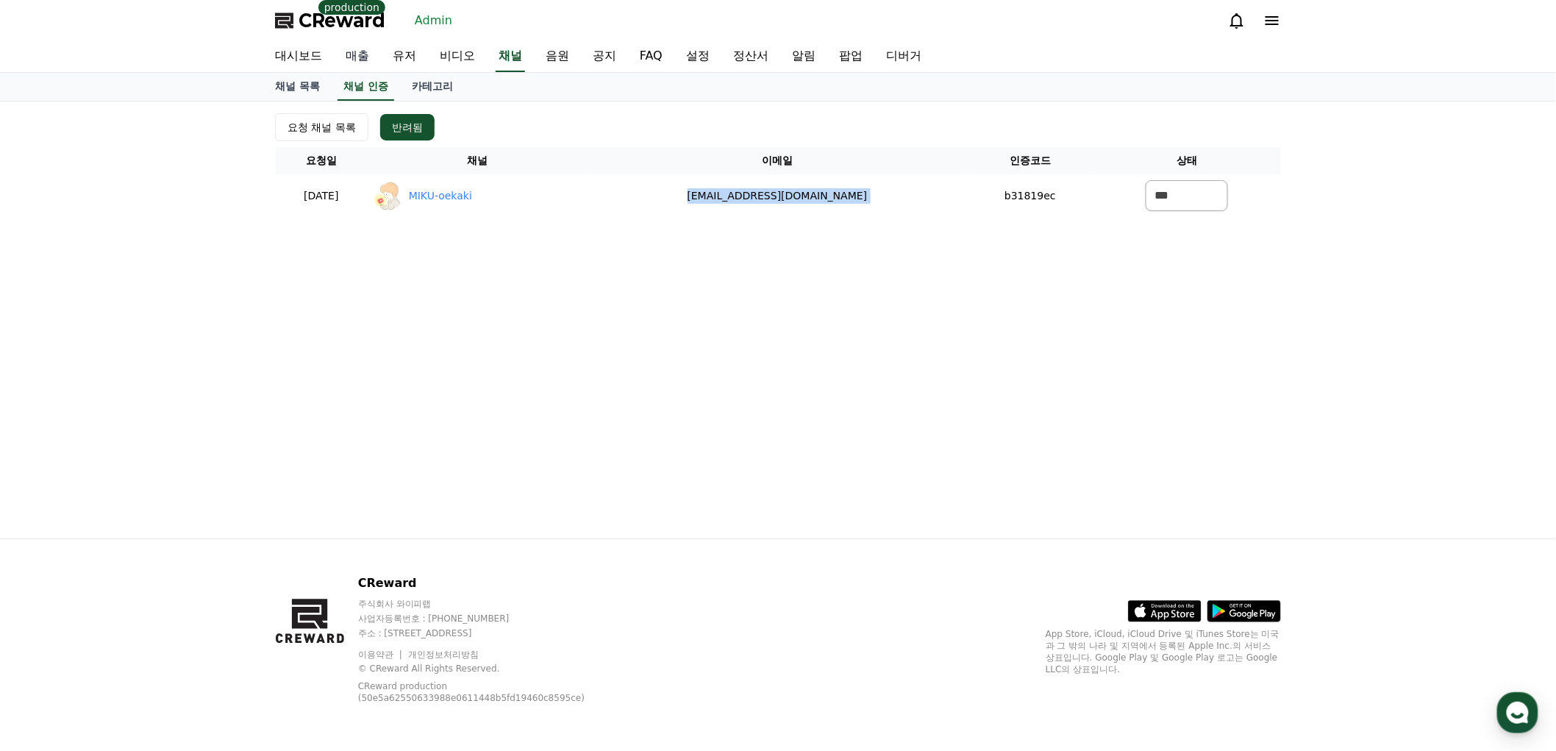 The width and height of the screenshot is (1556, 751). I want to click on a: MIKU-oekaki, so click(440, 196).